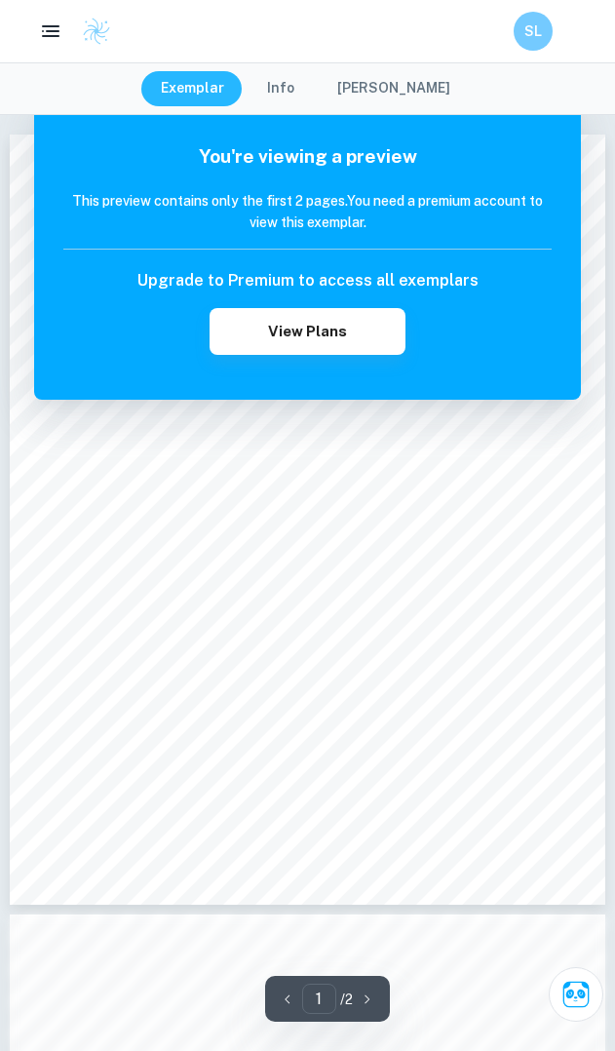 This screenshot has height=1051, width=615. I want to click on a: Clastify logo, so click(91, 31).